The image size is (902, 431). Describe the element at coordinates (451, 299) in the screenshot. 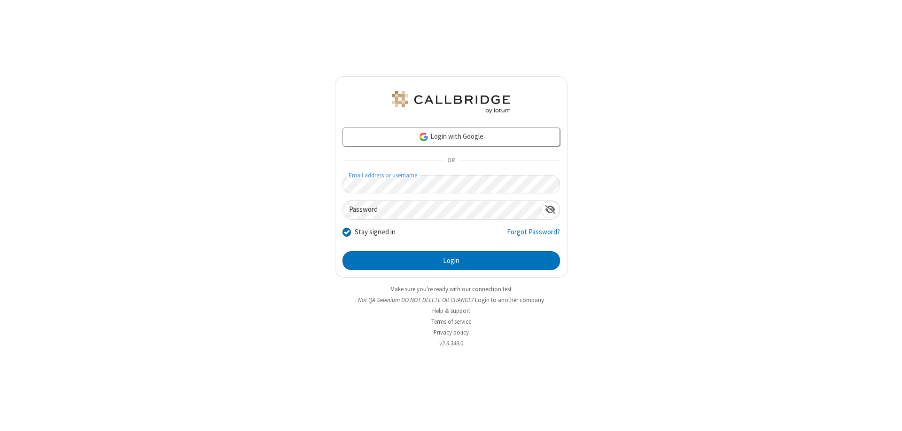

I see `li: Not QA Selenium DO NOT DELETE OR CHANGE?` at that location.